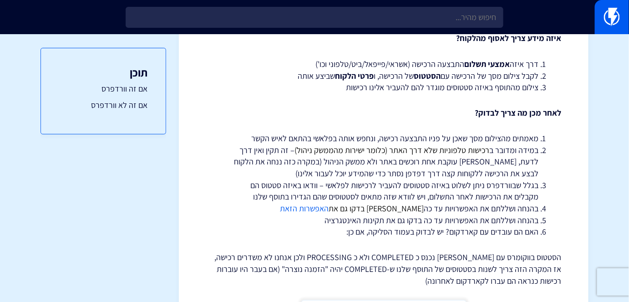 The height and width of the screenshot is (302, 629). What do you see at coordinates (384, 232) in the screenshot?
I see `li: האם הם עובדים עם קארדקום? יש לבדוק בעמוד הסליקה, אם כן:` at bounding box center [384, 232].